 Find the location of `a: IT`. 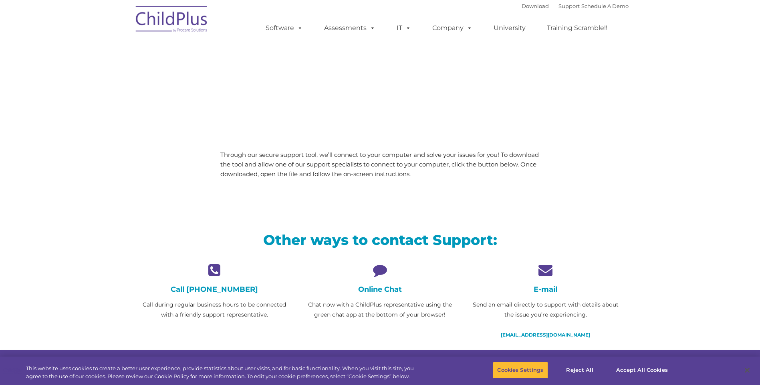

a: IT is located at coordinates (404, 28).